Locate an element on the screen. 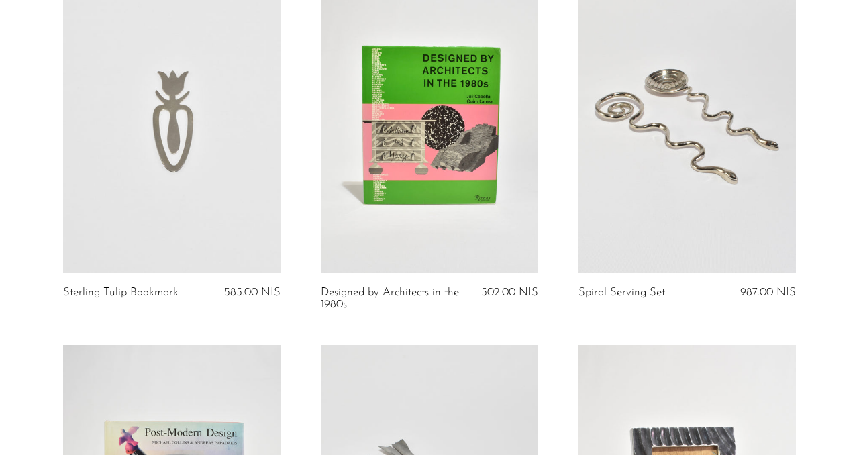 The height and width of the screenshot is (455, 859). span: 502.00 NIS is located at coordinates (509, 292).